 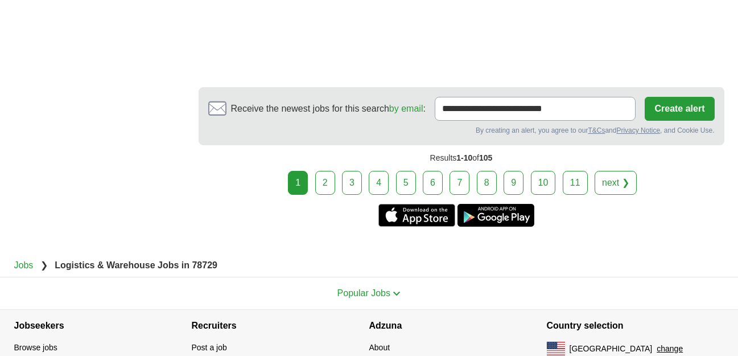 I want to click on span: 1-10, so click(x=464, y=158).